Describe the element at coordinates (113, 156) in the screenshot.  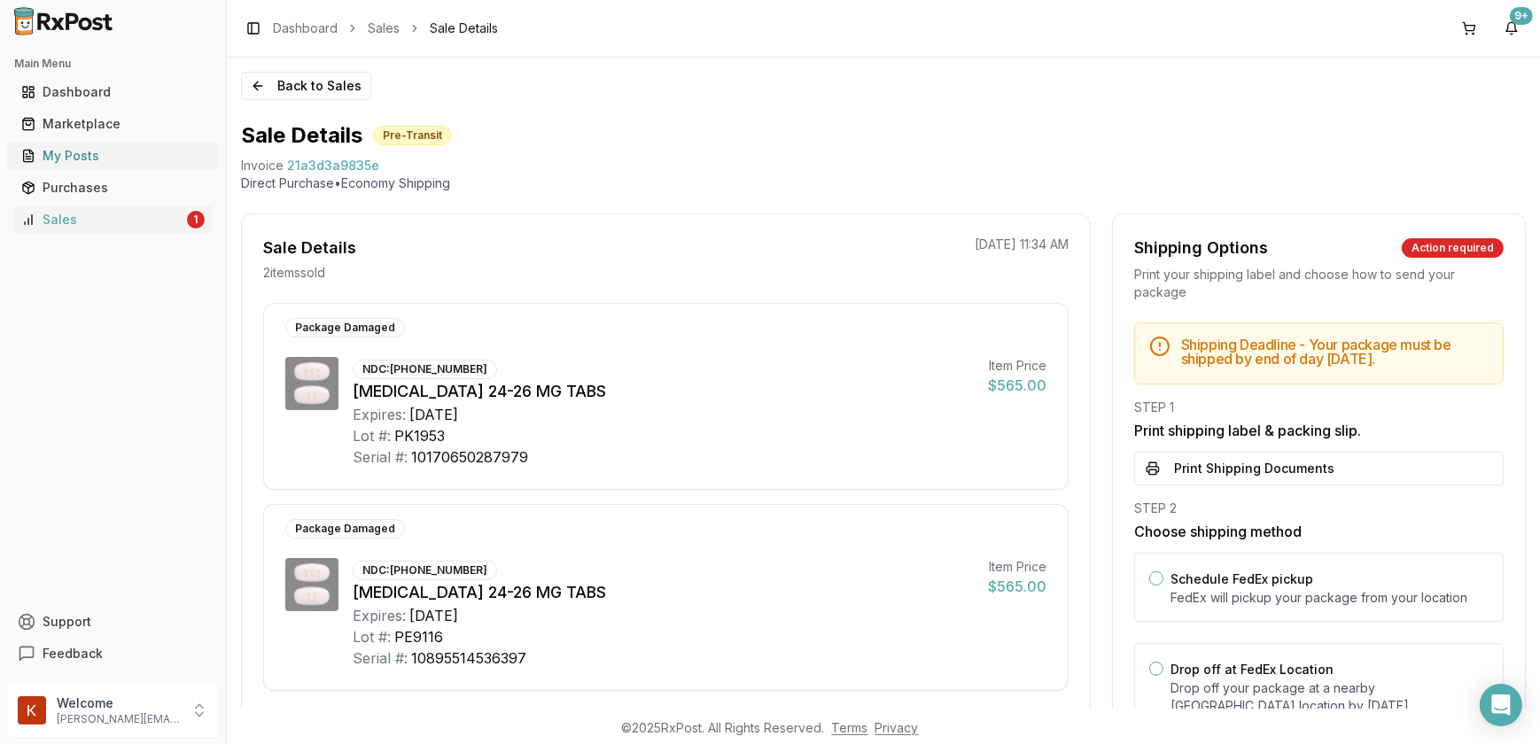
I see `button: My Posts` at that location.